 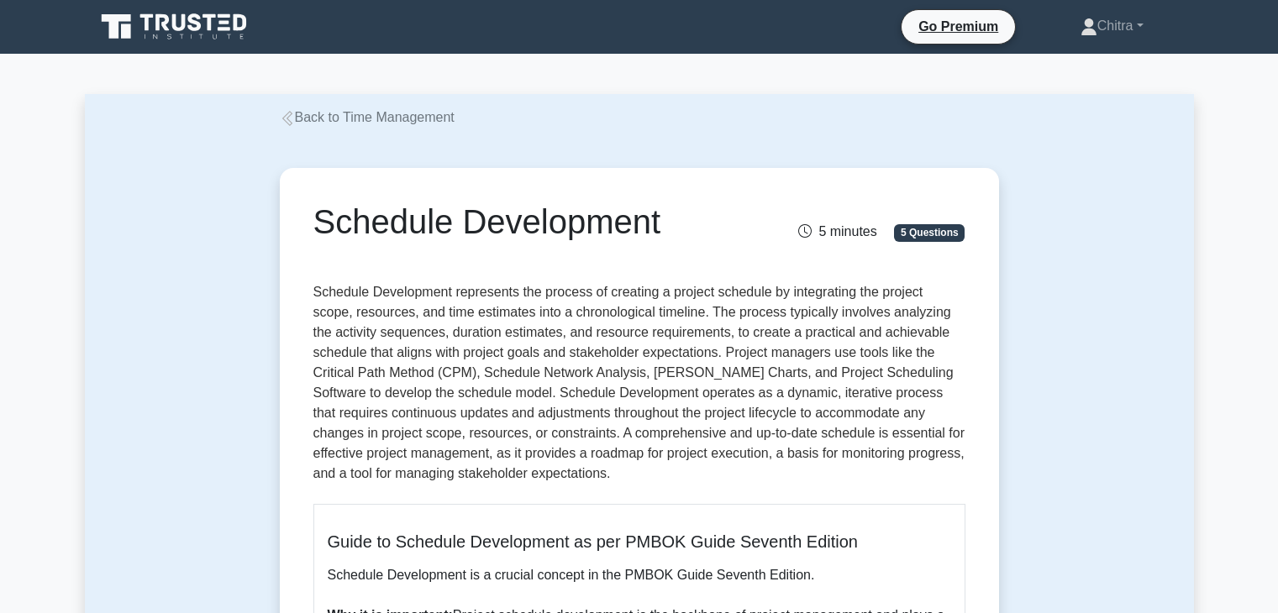 I want to click on span: 5 minutes, so click(x=837, y=231).